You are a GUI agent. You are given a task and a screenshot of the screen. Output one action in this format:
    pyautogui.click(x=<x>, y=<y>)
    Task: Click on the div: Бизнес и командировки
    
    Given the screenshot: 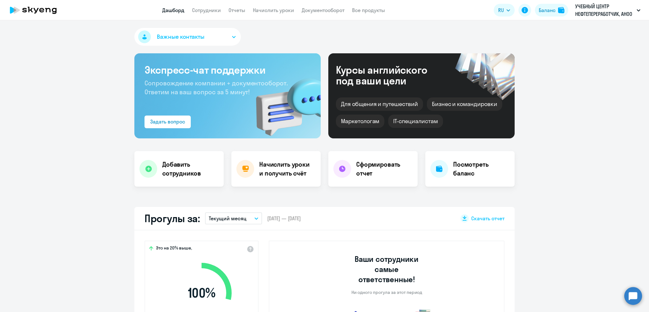 What is the action you would take?
    pyautogui.click(x=465, y=104)
    